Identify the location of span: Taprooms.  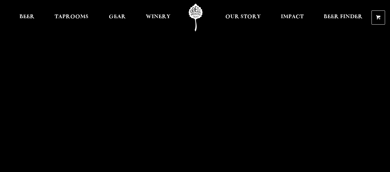
(72, 17).